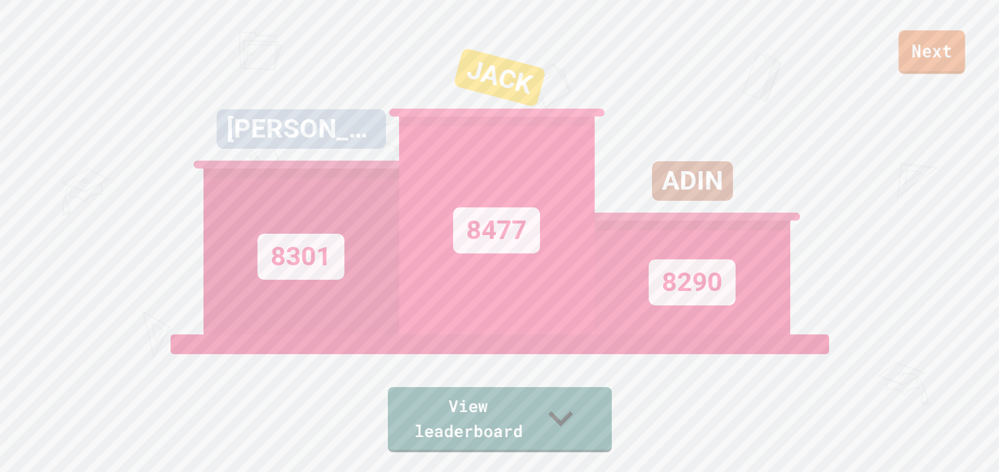  I want to click on div: 8301, so click(301, 257).